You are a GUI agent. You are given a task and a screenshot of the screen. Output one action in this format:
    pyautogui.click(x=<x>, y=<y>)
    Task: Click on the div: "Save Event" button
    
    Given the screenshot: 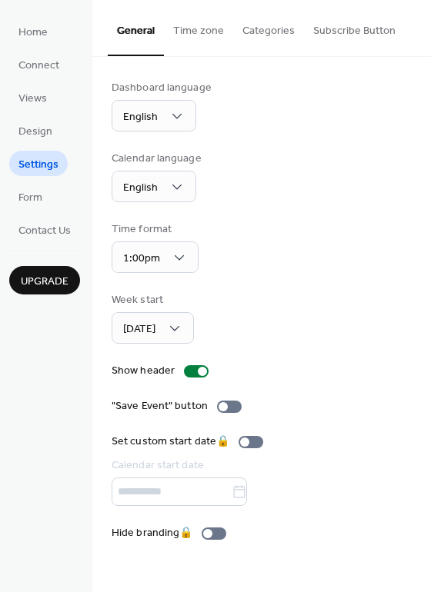 What is the action you would take?
    pyautogui.click(x=159, y=406)
    